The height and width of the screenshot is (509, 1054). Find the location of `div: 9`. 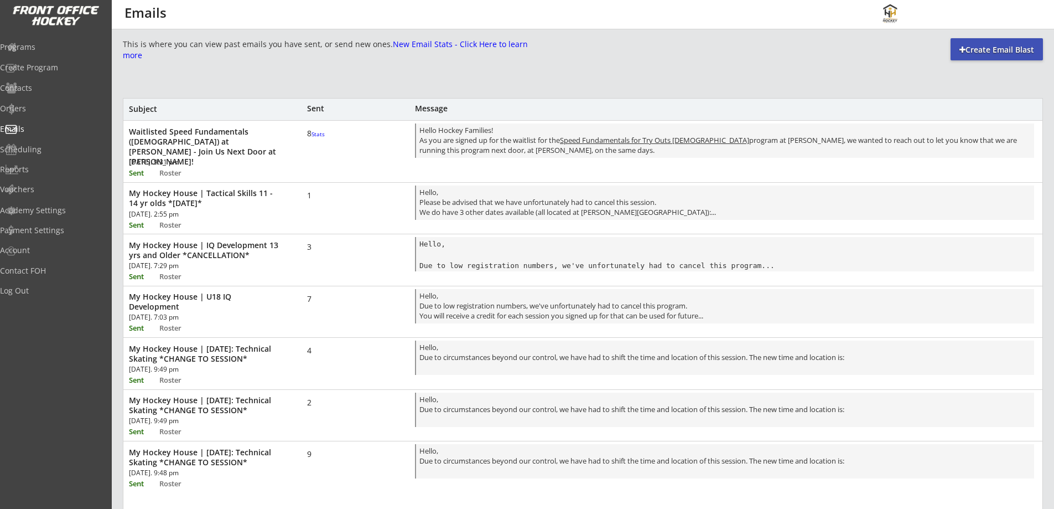

div: 9 is located at coordinates (324, 454).